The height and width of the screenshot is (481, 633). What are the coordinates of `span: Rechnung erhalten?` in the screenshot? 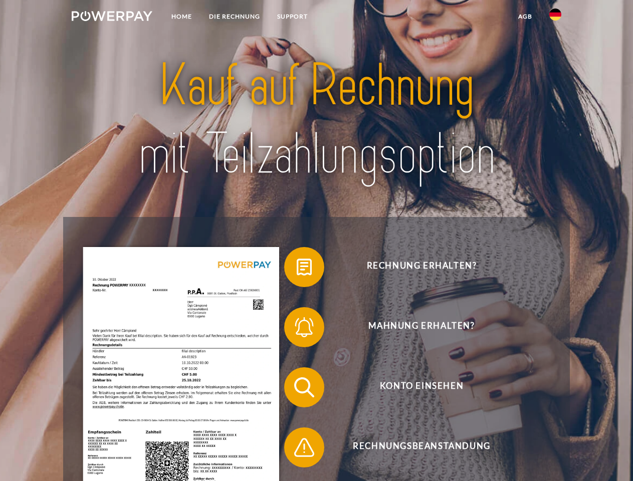 It's located at (422, 267).